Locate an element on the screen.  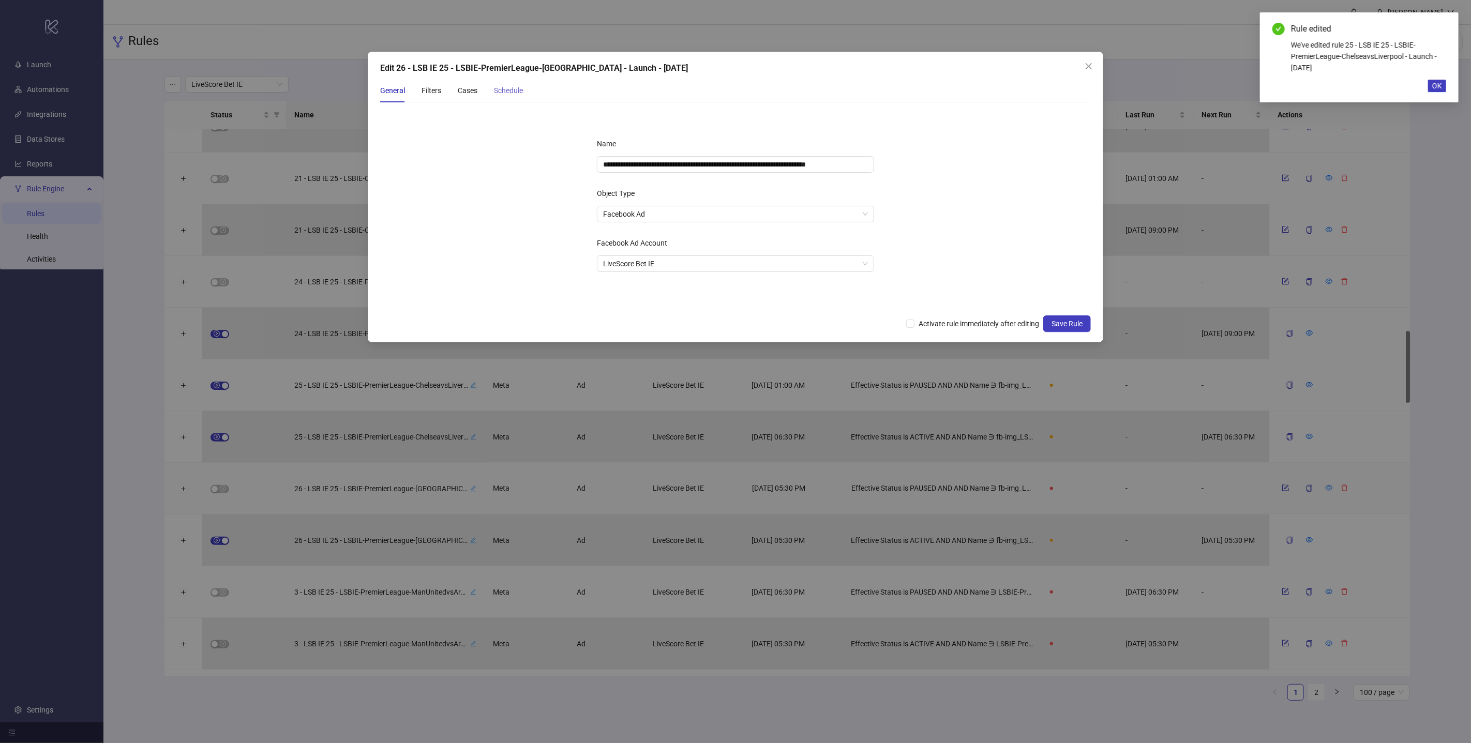
span: close is located at coordinates (1089, 66).